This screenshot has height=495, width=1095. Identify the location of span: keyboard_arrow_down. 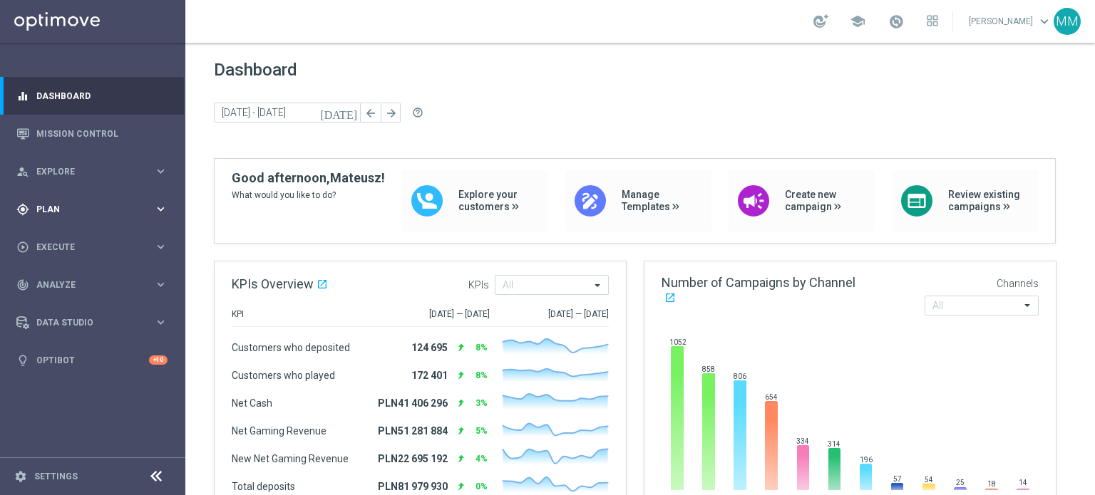
(1044, 21).